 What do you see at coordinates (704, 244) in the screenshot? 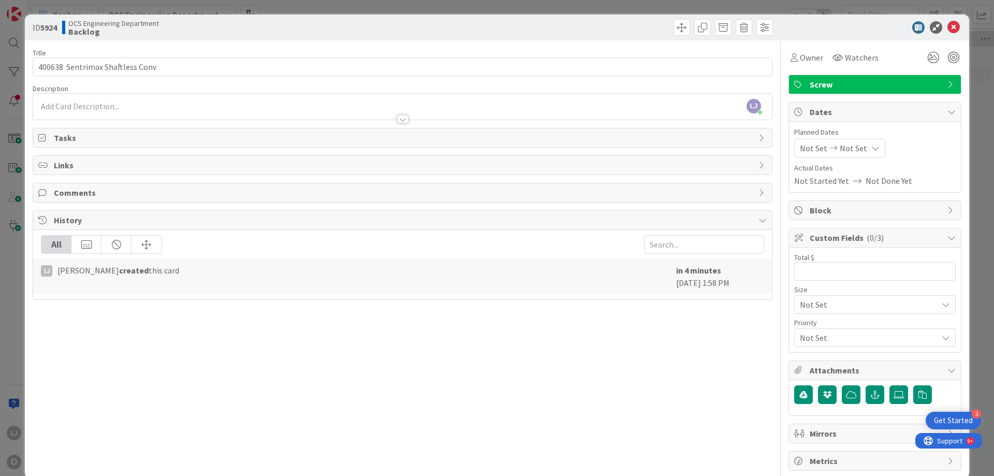
I see `input: Search...` at bounding box center [704, 244].